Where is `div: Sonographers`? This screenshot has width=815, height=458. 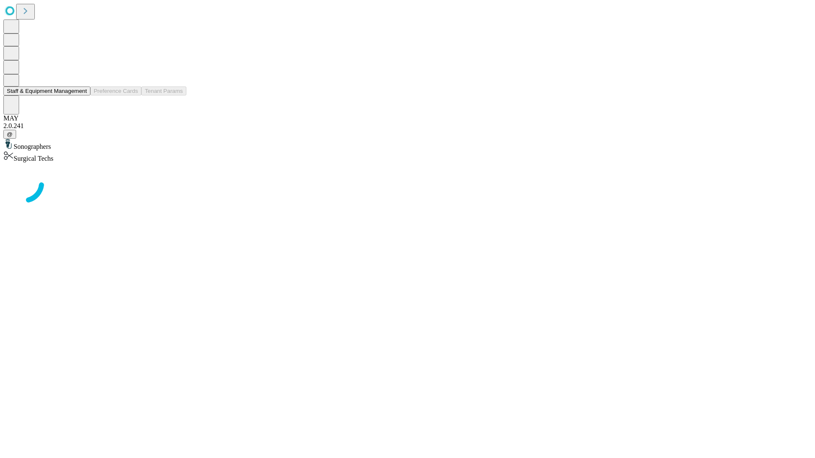
div: Sonographers is located at coordinates (407, 145).